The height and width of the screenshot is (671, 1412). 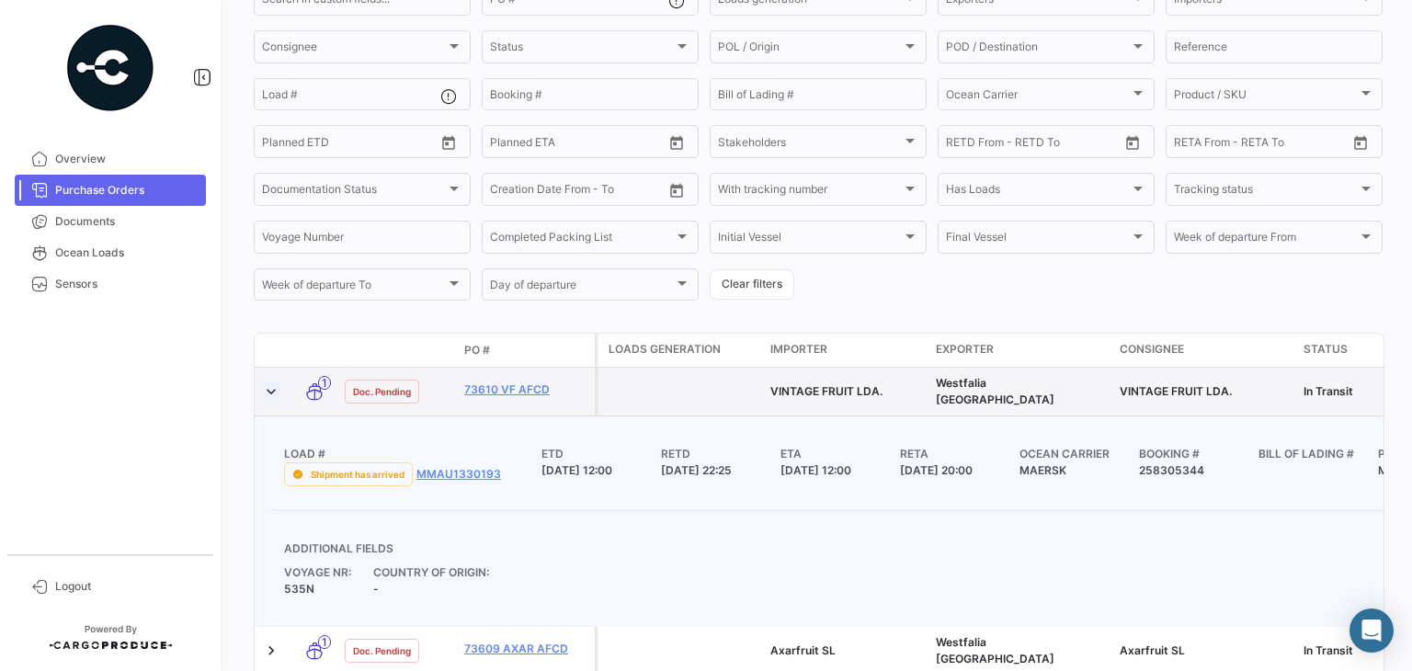 I want to click on span: Logout, so click(x=127, y=586).